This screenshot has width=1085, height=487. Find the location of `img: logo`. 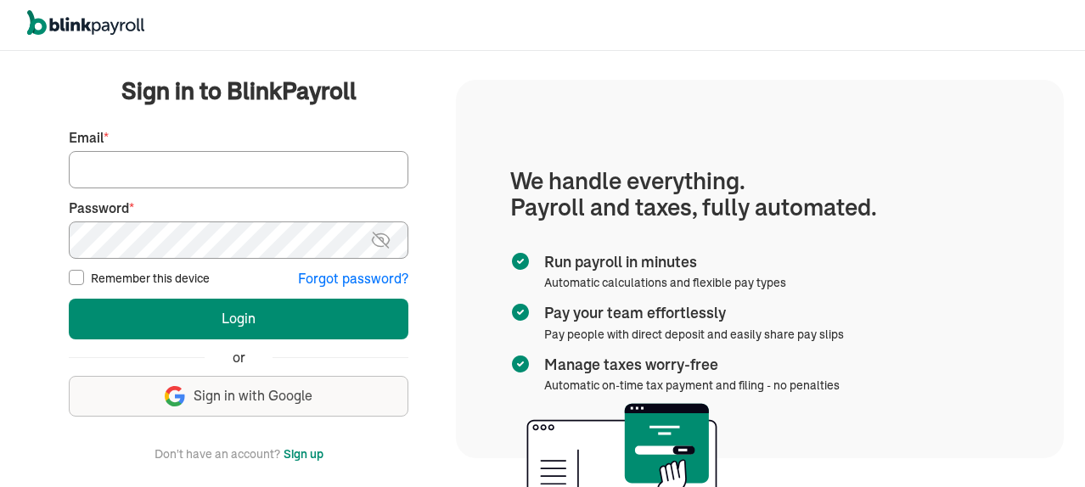

img: logo is located at coordinates (86, 23).